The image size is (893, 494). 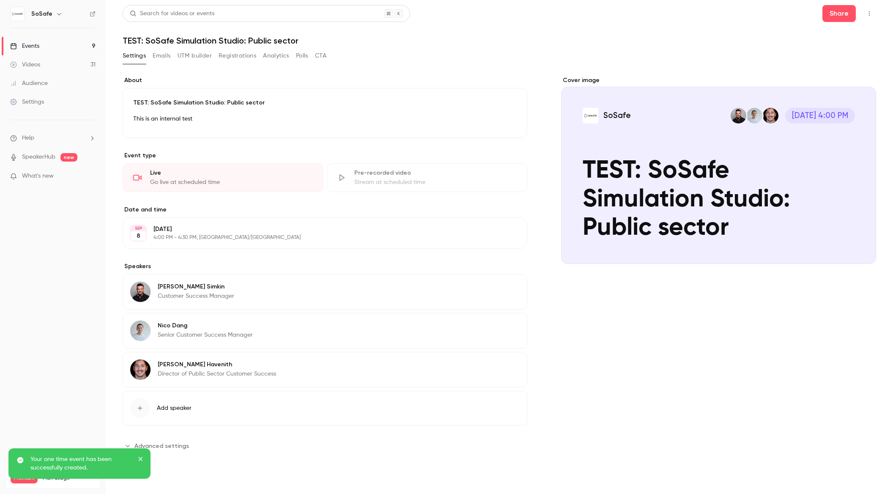 I want to click on div: Videos, so click(x=25, y=65).